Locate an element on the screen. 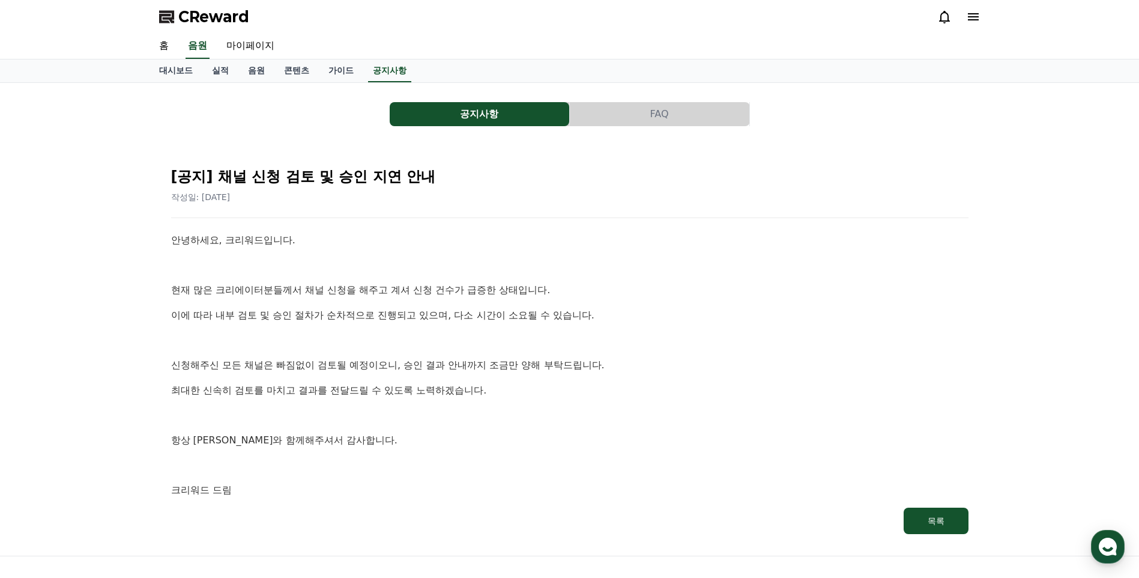  span: CReward is located at coordinates (214, 17).